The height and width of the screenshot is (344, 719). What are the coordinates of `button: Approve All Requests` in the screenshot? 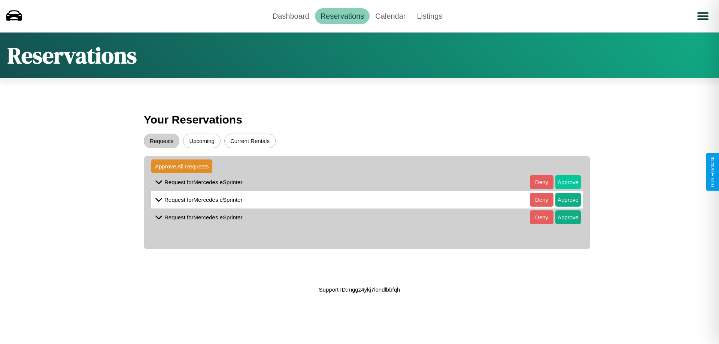 It's located at (182, 166).